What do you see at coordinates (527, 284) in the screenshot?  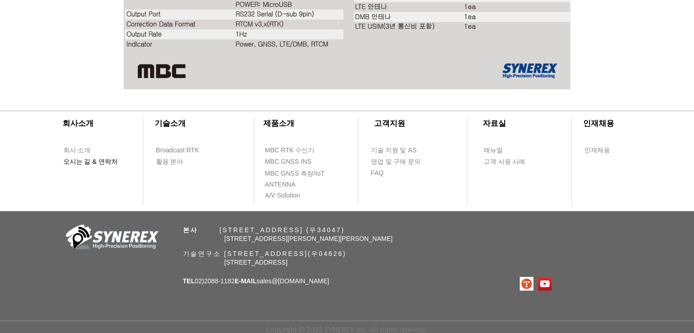 I see `img: 티스토리로고` at bounding box center [527, 284].